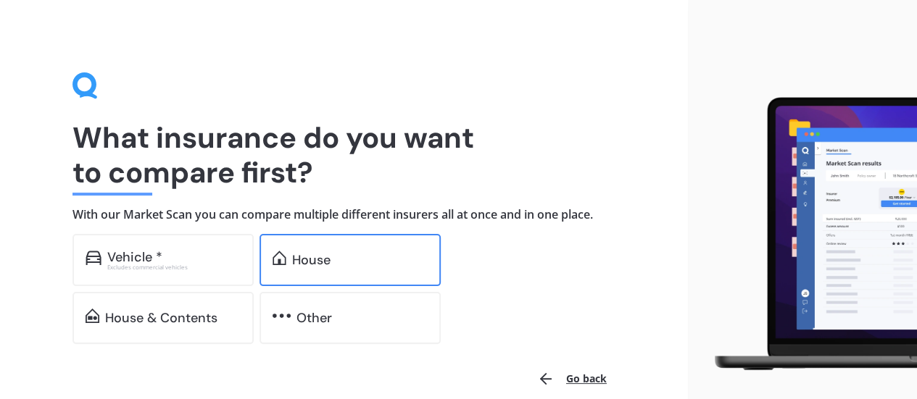 The image size is (917, 399). I want to click on div: Excludes commercial vehicles, so click(174, 268).